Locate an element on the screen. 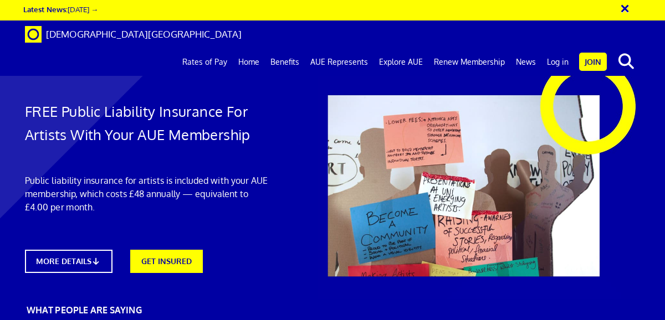 The width and height of the screenshot is (665, 320). a: AUE Represents is located at coordinates (339, 62).